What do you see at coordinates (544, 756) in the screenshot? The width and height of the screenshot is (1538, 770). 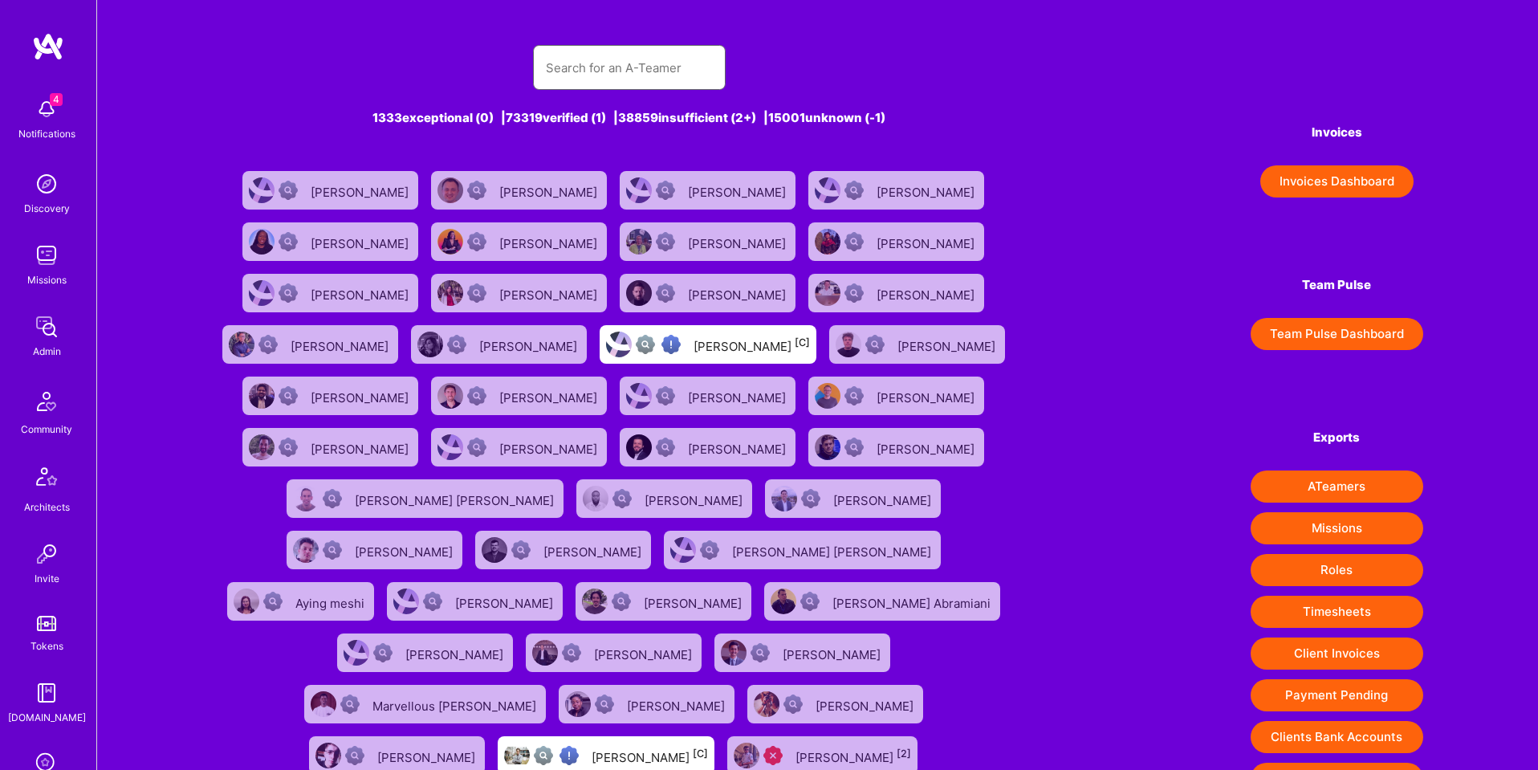 I see `img: Not fully vetted` at bounding box center [544, 756].